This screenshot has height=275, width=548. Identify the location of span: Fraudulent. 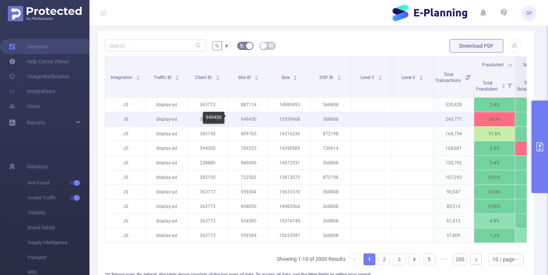
(493, 65).